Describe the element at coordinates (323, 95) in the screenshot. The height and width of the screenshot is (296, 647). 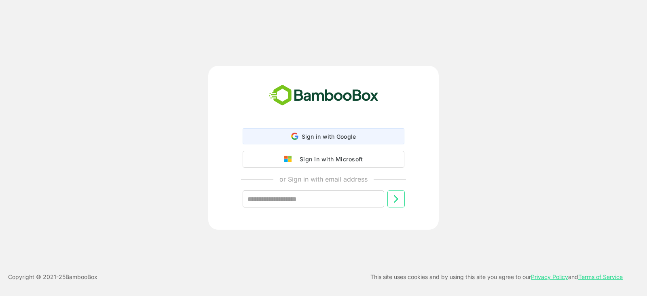
I see `img: bamboobox` at that location.